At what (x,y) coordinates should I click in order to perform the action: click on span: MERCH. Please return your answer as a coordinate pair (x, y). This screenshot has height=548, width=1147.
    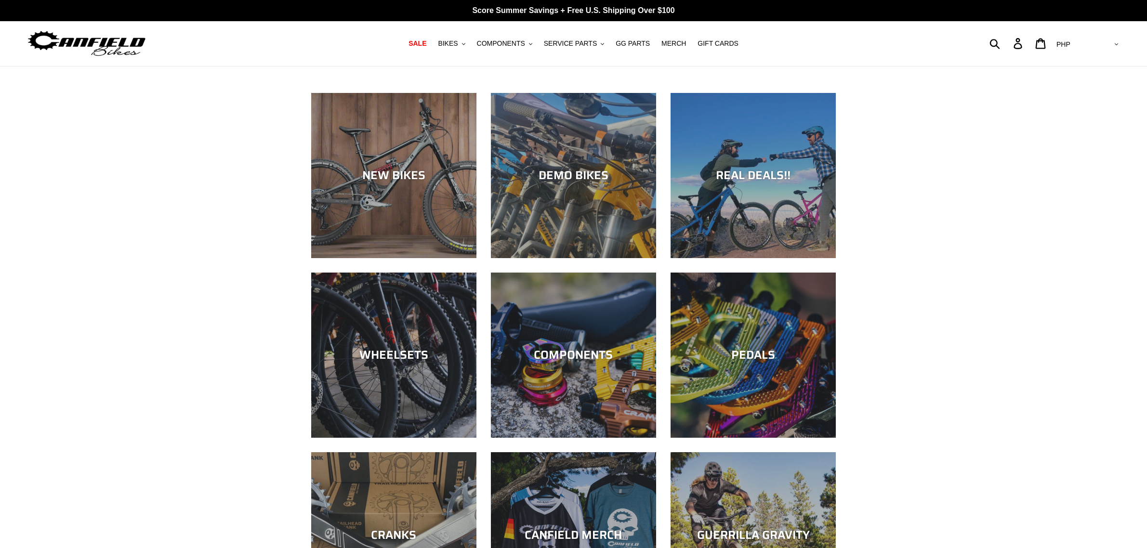
    Looking at the image, I should click on (673, 43).